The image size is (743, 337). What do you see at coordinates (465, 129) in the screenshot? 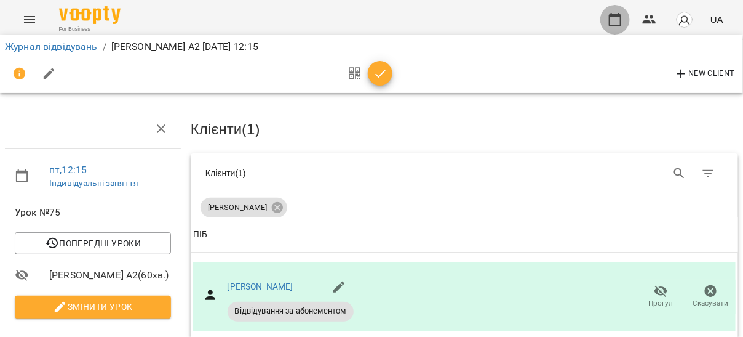
I see `h3: Клієнти ( 1 )` at bounding box center [465, 129].